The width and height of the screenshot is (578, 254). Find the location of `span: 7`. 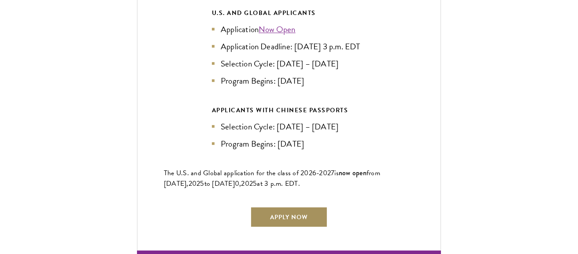

span: 7 is located at coordinates (333, 173).